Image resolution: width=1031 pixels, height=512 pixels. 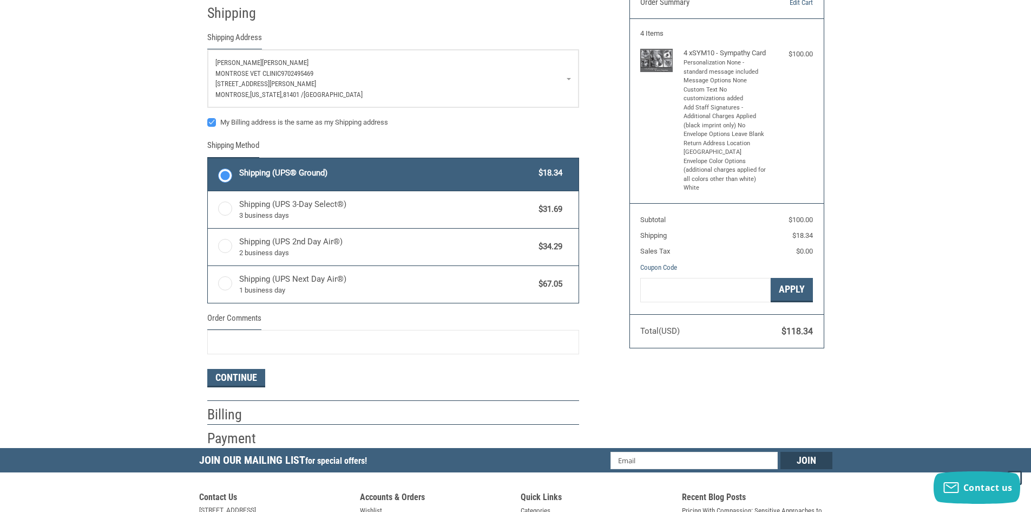 I want to click on button: Apply, so click(x=792, y=290).